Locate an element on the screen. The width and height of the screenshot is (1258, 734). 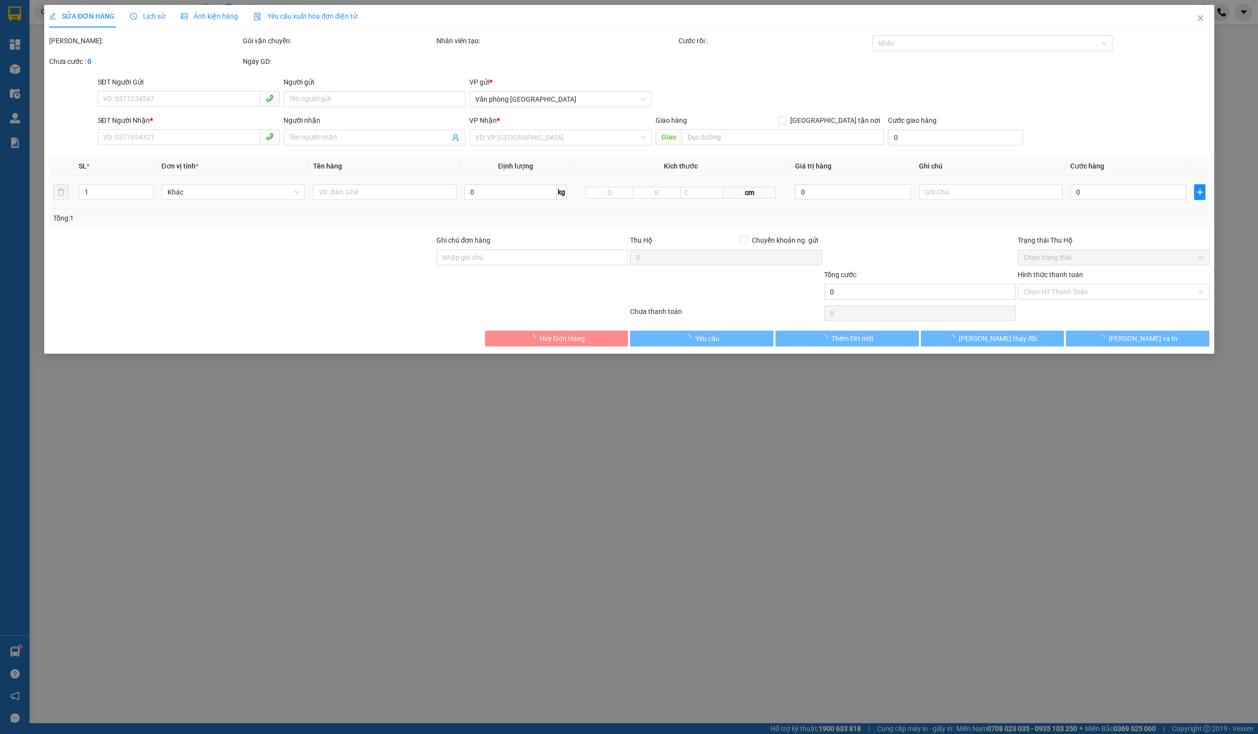
span: cm is located at coordinates (749, 193).